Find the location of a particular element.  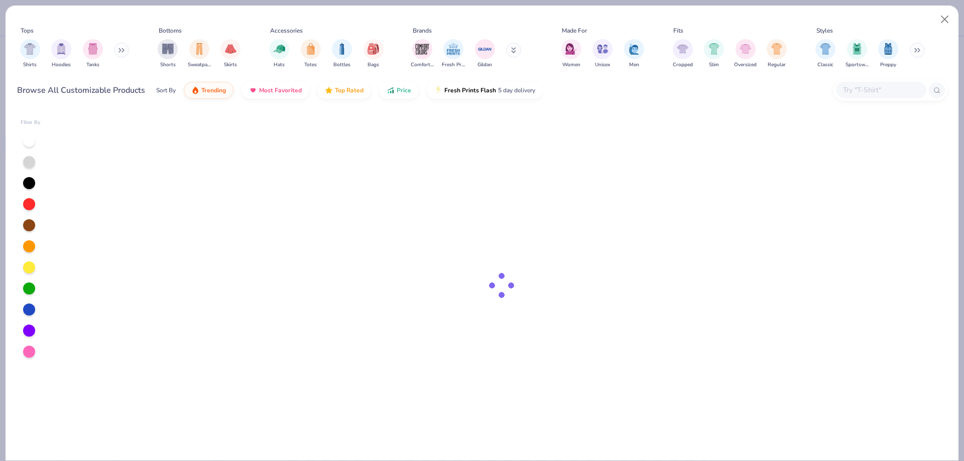

span: Cropped is located at coordinates (683, 65).